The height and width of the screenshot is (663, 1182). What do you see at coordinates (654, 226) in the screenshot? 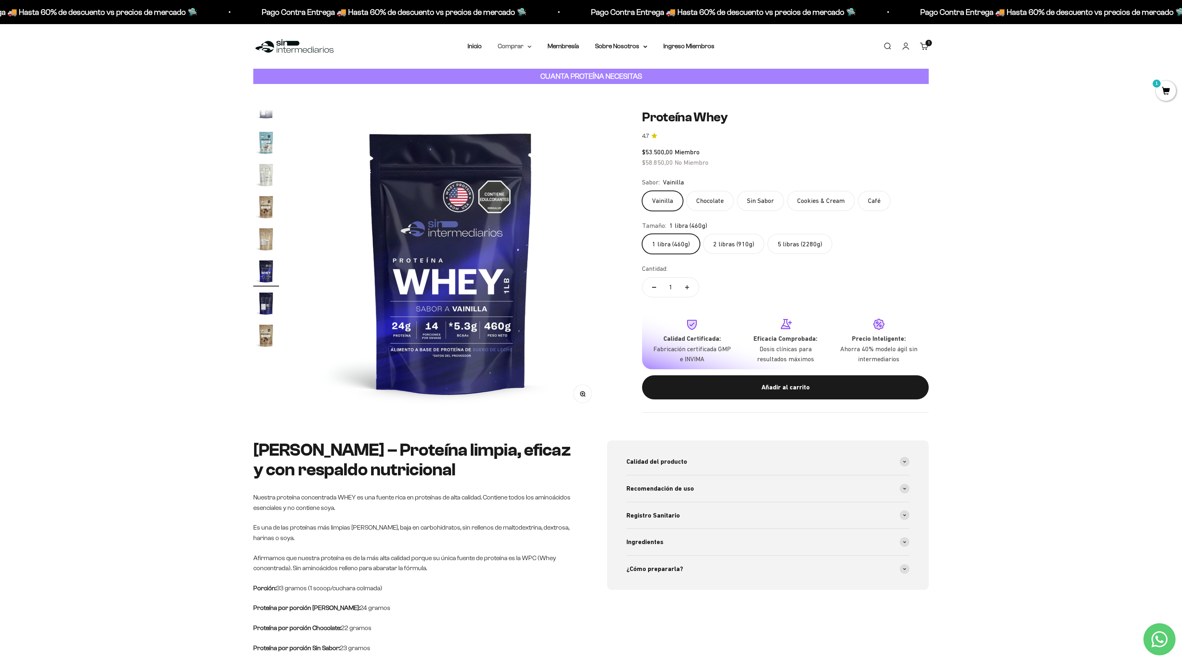
I see `legend: Tamaño:` at bounding box center [654, 226].